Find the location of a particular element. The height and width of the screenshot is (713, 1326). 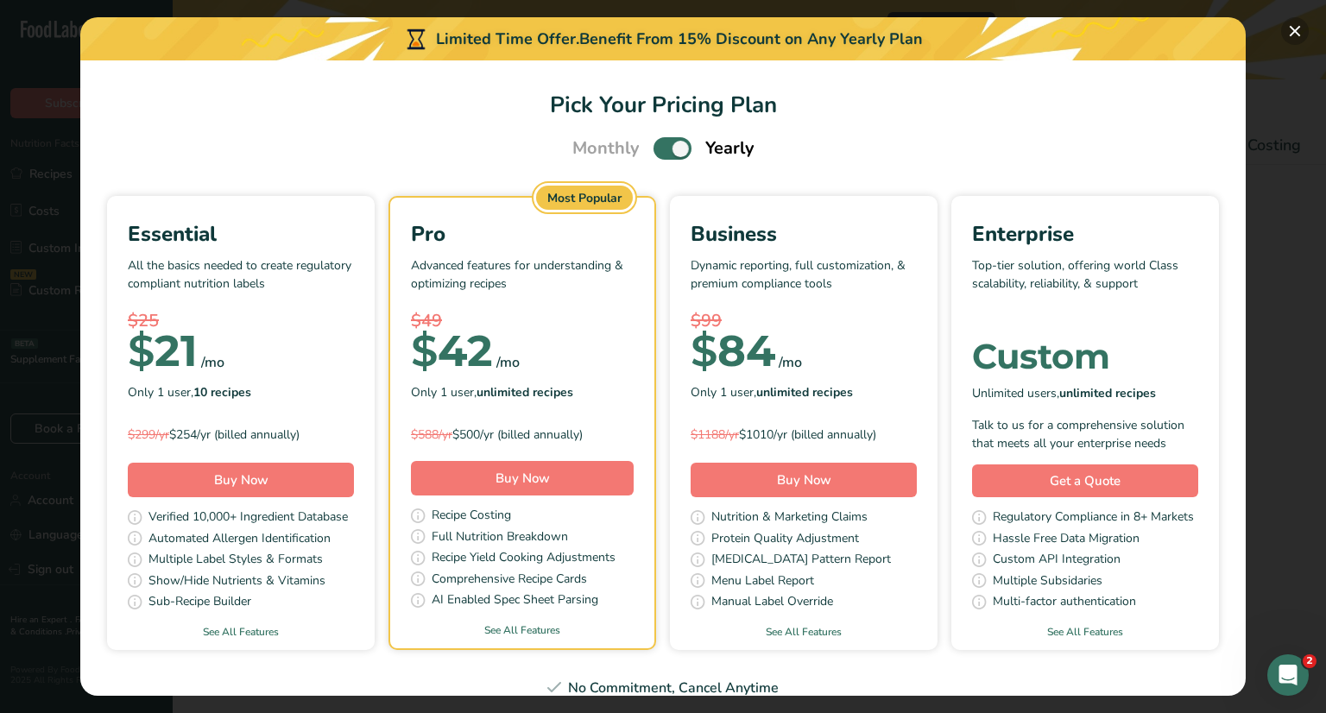

a: Get a Quote is located at coordinates (1085, 481).